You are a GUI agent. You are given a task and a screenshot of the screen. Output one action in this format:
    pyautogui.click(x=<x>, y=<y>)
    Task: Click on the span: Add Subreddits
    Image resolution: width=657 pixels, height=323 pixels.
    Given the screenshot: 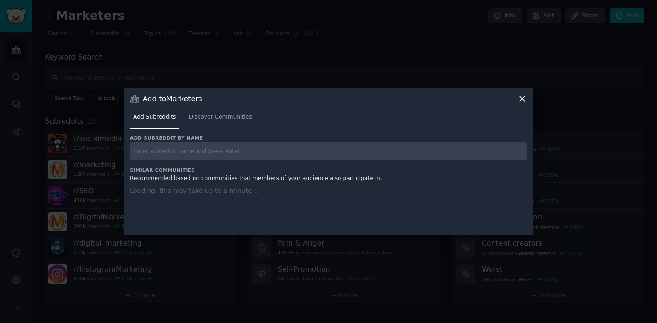 What is the action you would take?
    pyautogui.click(x=154, y=117)
    